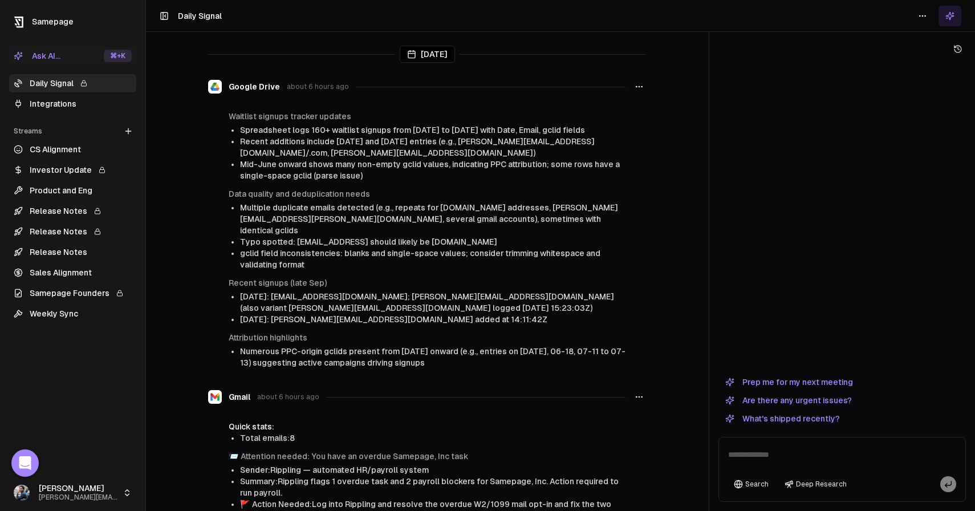  What do you see at coordinates (789, 400) in the screenshot?
I see `button: Are there any urgent issues?` at bounding box center [789, 400].